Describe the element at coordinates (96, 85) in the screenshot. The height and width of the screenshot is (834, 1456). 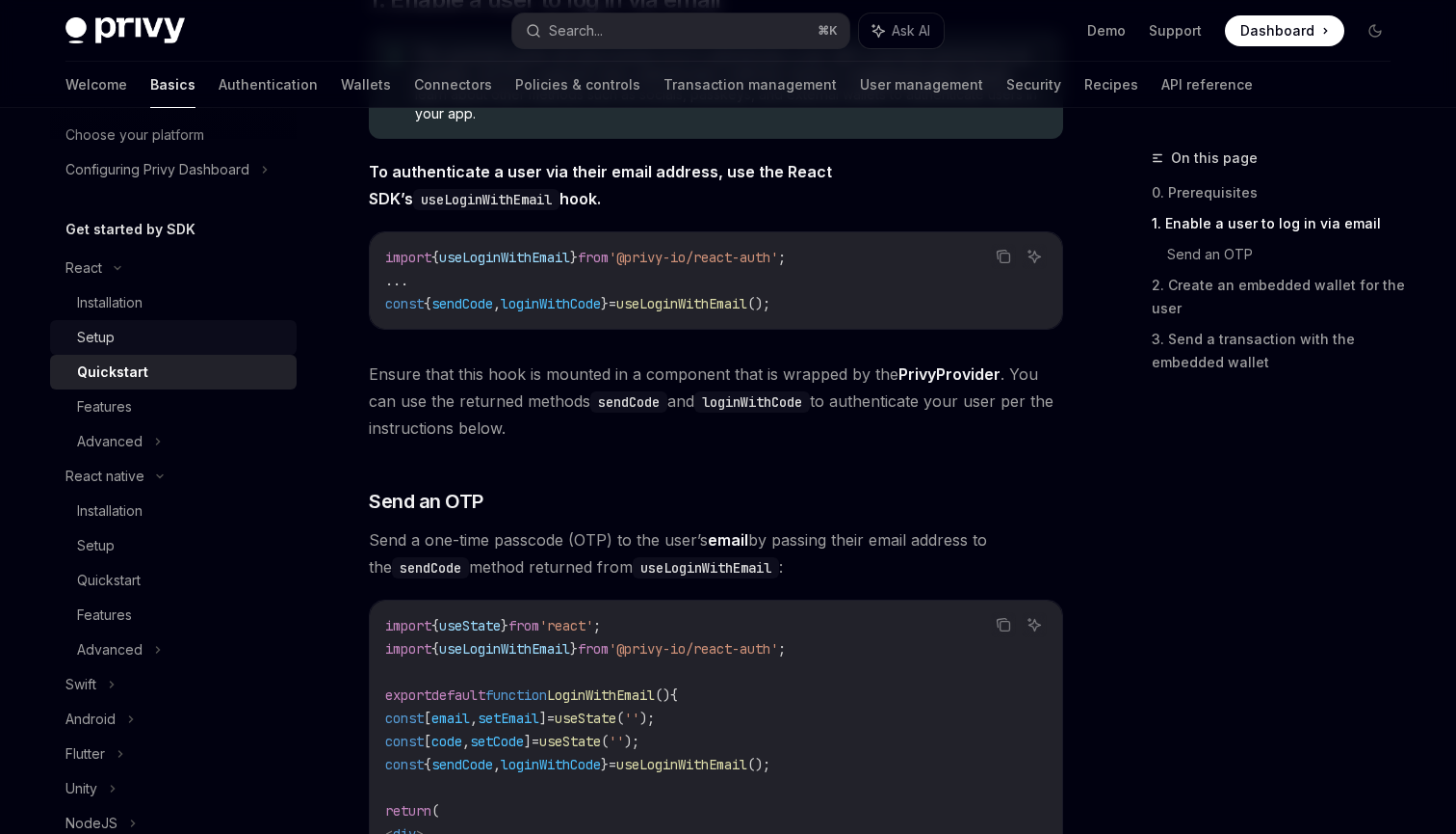
I see `a: Welcome` at that location.